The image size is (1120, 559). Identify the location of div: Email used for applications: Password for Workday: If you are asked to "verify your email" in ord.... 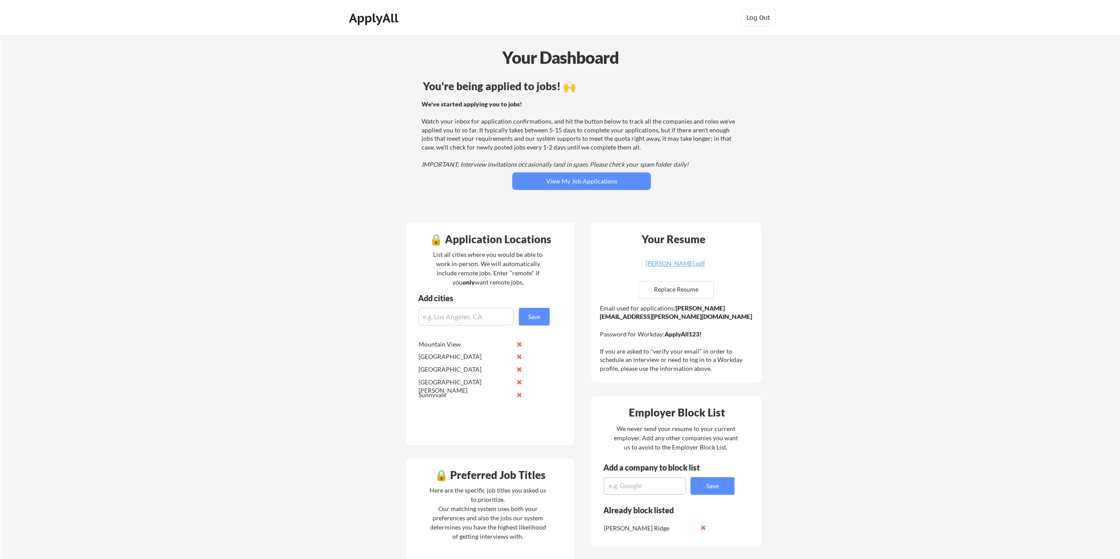
(677, 338).